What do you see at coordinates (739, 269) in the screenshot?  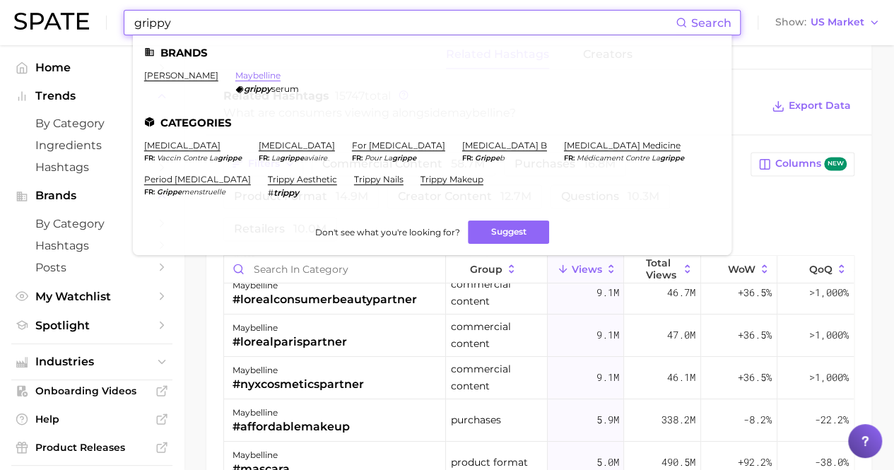 I see `button: WoW` at bounding box center [739, 269].